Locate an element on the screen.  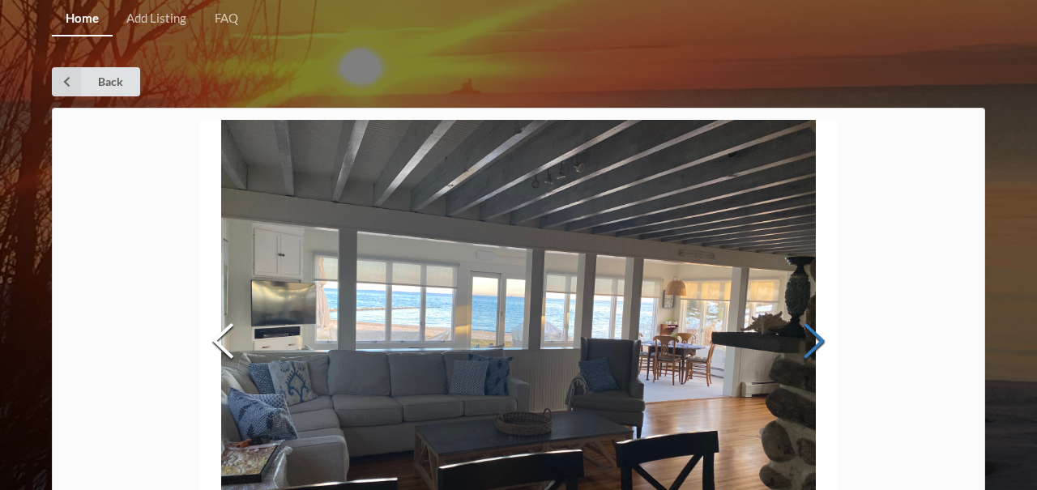
a: Back is located at coordinates (96, 82).